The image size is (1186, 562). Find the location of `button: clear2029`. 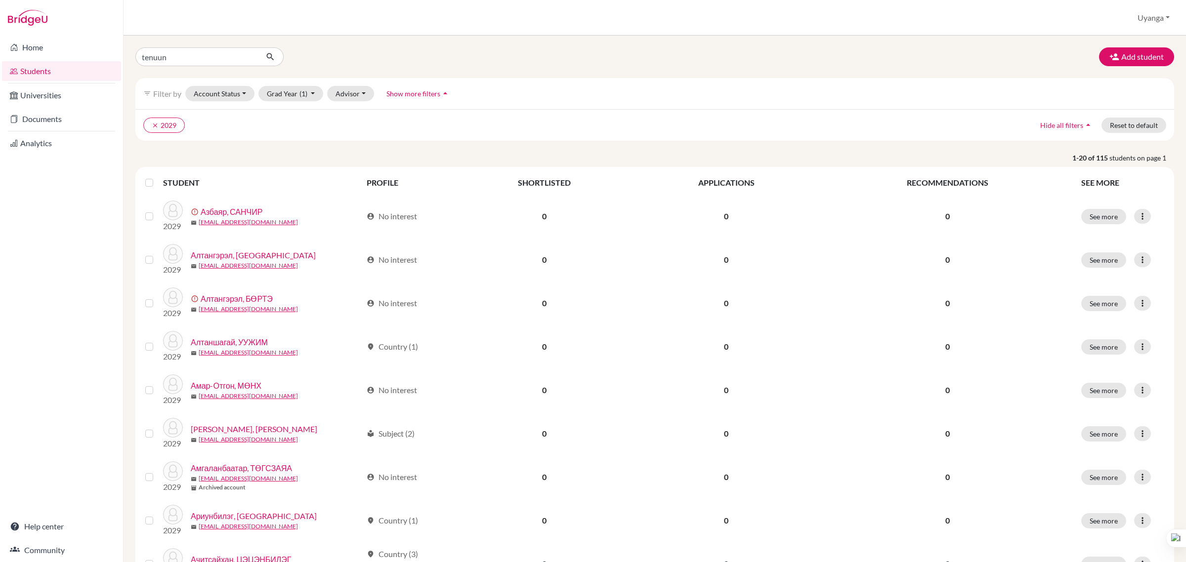

button: clear2029 is located at coordinates (164, 125).